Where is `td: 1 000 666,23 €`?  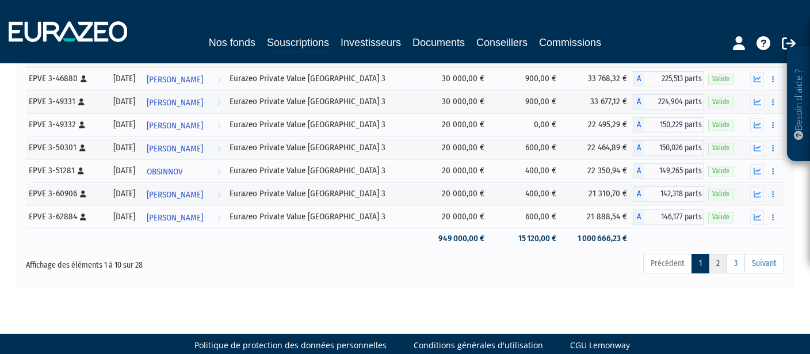
td: 1 000 666,23 € is located at coordinates (598, 238).